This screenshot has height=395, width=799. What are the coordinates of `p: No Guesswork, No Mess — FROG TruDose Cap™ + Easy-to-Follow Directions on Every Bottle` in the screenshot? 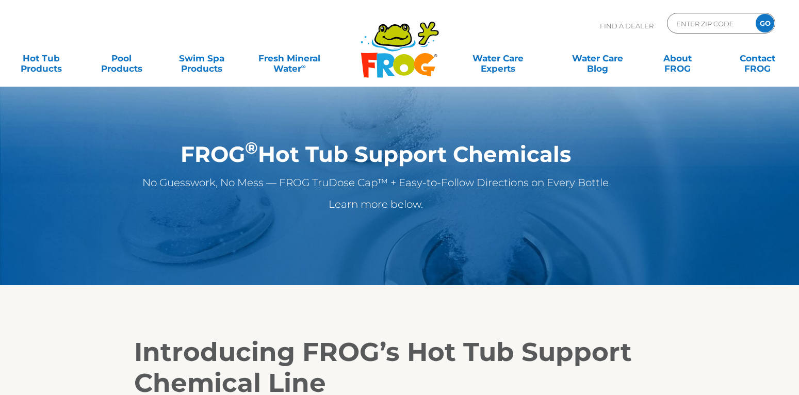 It's located at (376, 183).